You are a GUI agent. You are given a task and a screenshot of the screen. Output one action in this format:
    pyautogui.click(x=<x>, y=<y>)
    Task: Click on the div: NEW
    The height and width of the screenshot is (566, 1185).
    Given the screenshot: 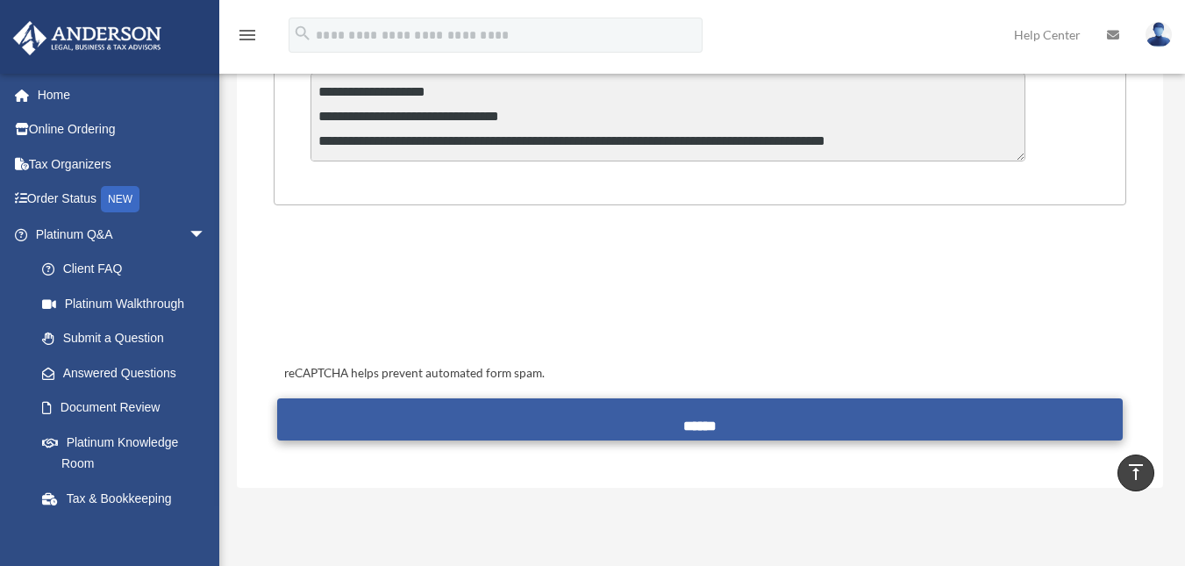 What is the action you would take?
    pyautogui.click(x=120, y=199)
    